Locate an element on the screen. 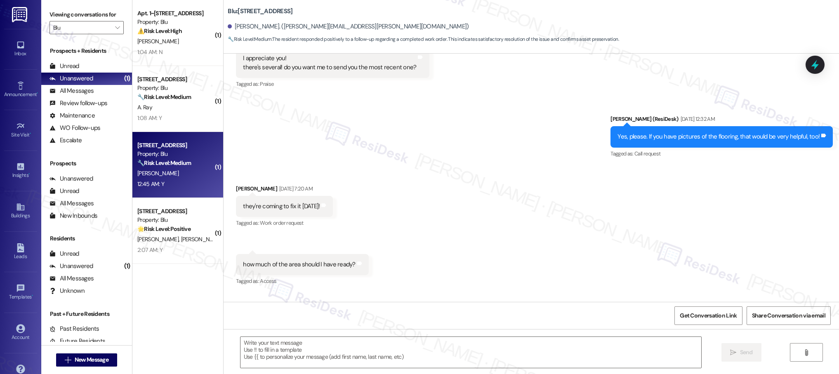  label: Viewing conversations for is located at coordinates (87, 14).